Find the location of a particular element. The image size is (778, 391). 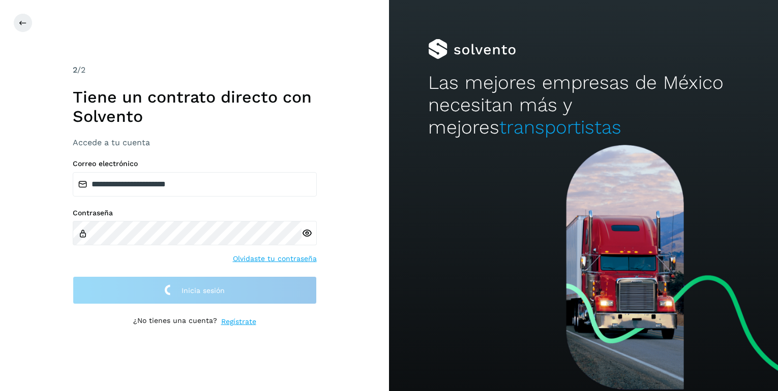

p: ¿No tienes una cuenta? is located at coordinates (175, 322).